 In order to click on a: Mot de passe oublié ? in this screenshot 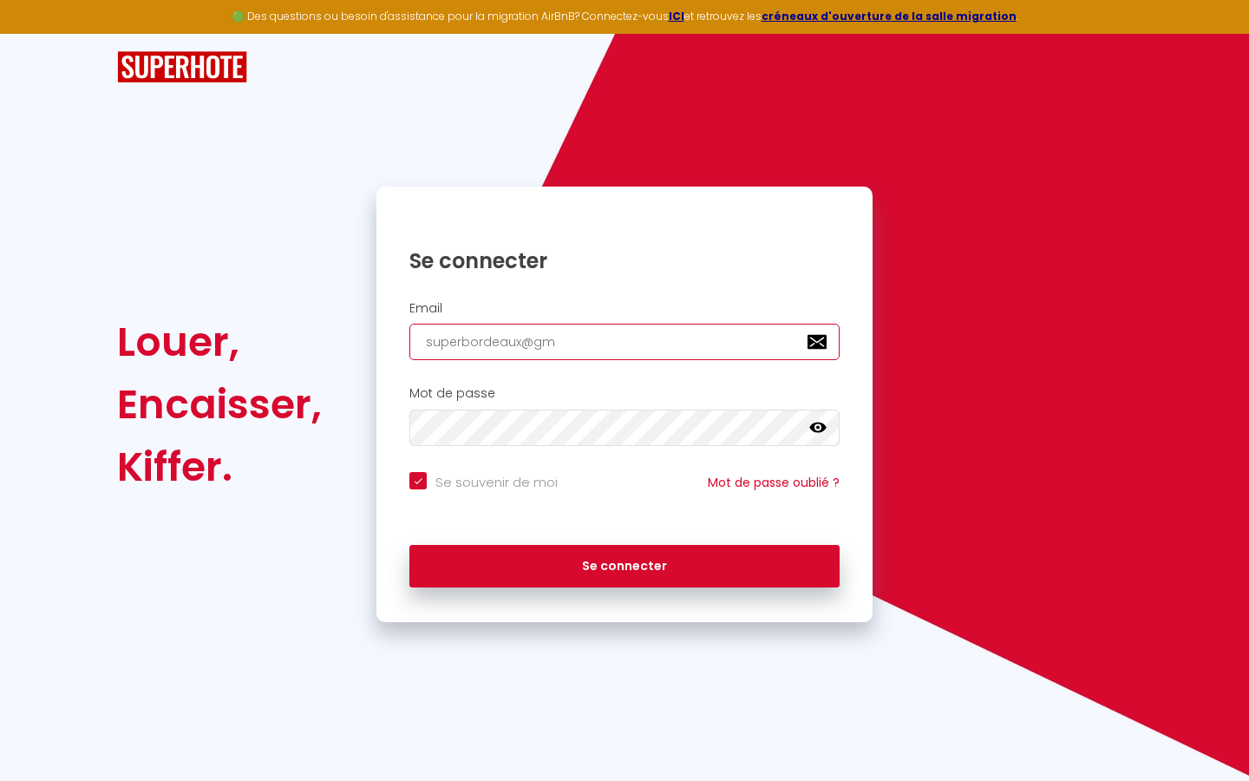, I will do `click(774, 482)`.